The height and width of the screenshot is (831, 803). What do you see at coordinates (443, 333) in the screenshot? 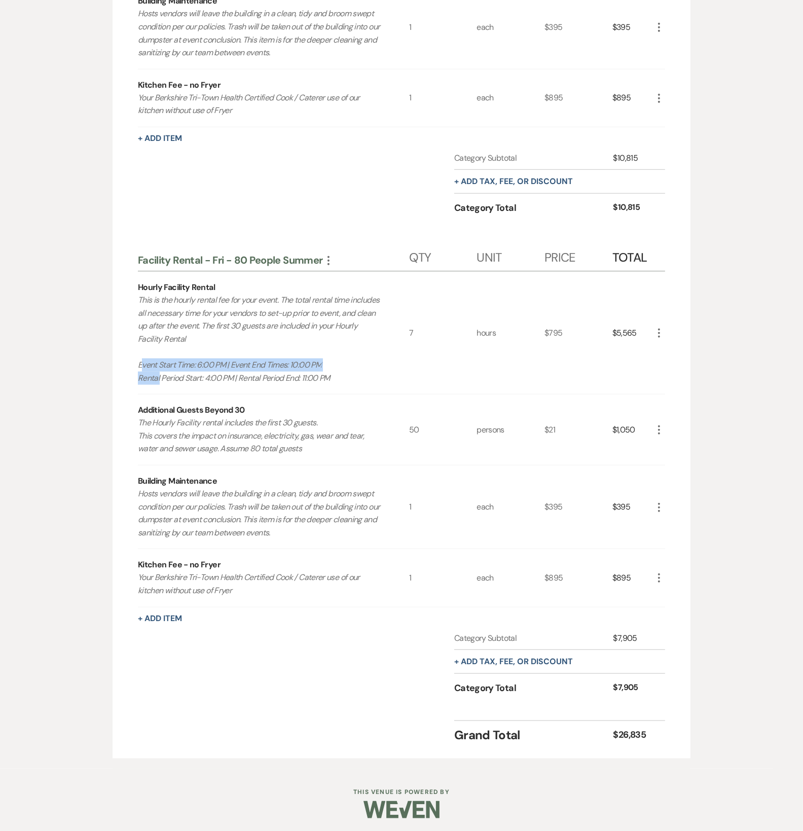
I see `div: 7` at bounding box center [443, 333].